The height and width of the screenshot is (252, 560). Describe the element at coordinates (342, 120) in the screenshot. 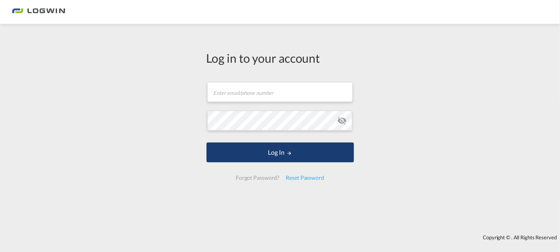

I see `md-icon: icon-eye-off` at that location.